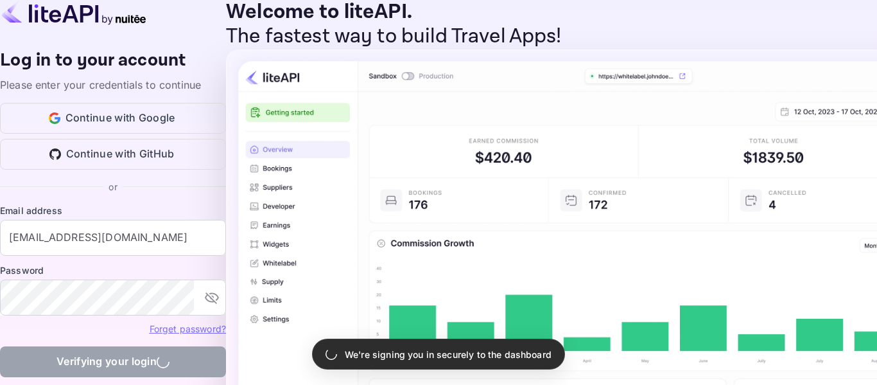  I want to click on p: We're signing you in securely to the dashboard, so click(448, 354).